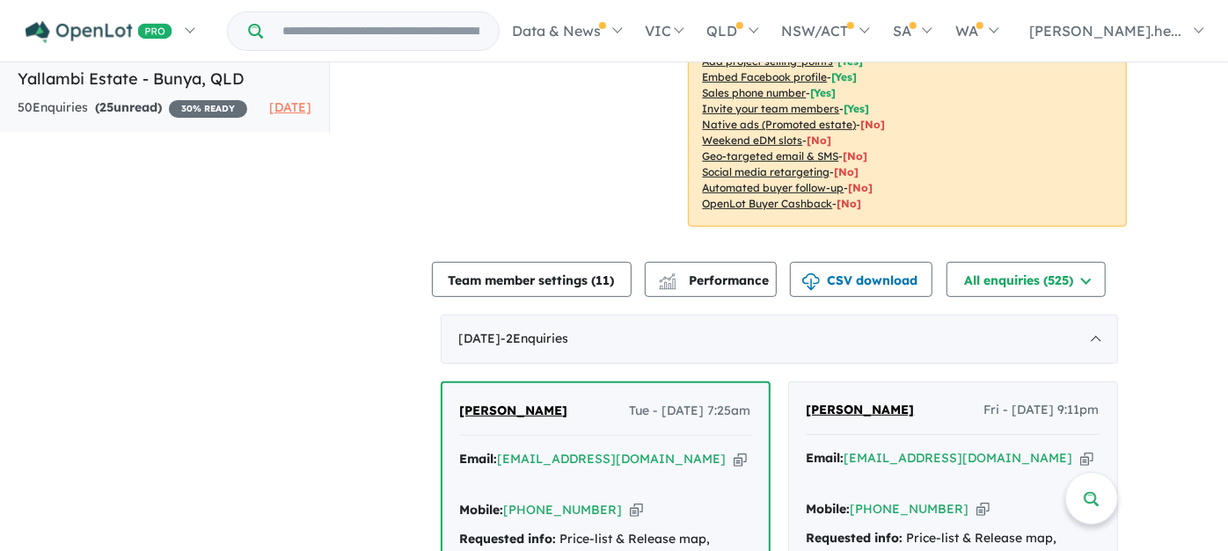  What do you see at coordinates (768, 203) in the screenshot?
I see `u: OpenLot Buyer Cashback` at bounding box center [768, 203].